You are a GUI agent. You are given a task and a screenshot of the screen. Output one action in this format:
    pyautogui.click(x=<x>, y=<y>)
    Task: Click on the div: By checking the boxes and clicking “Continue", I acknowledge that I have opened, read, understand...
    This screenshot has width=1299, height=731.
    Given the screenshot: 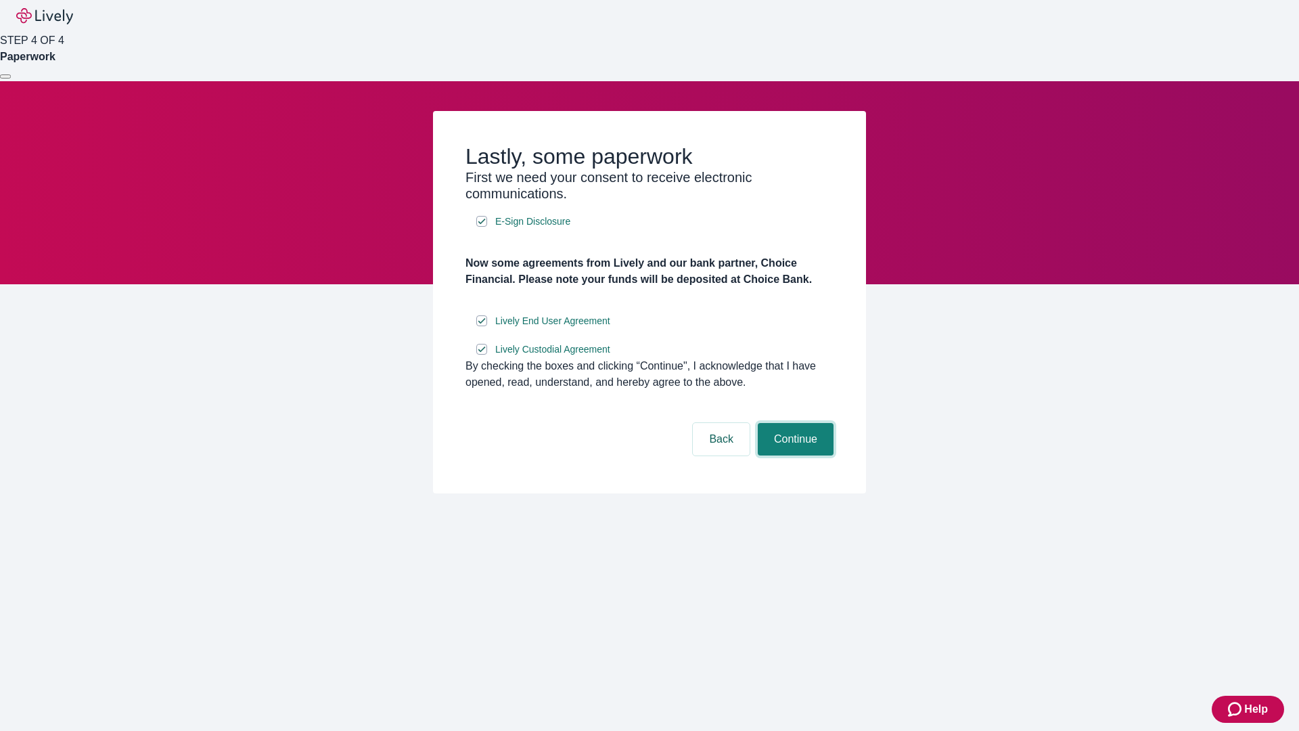 What is the action you would take?
    pyautogui.click(x=650, y=374)
    